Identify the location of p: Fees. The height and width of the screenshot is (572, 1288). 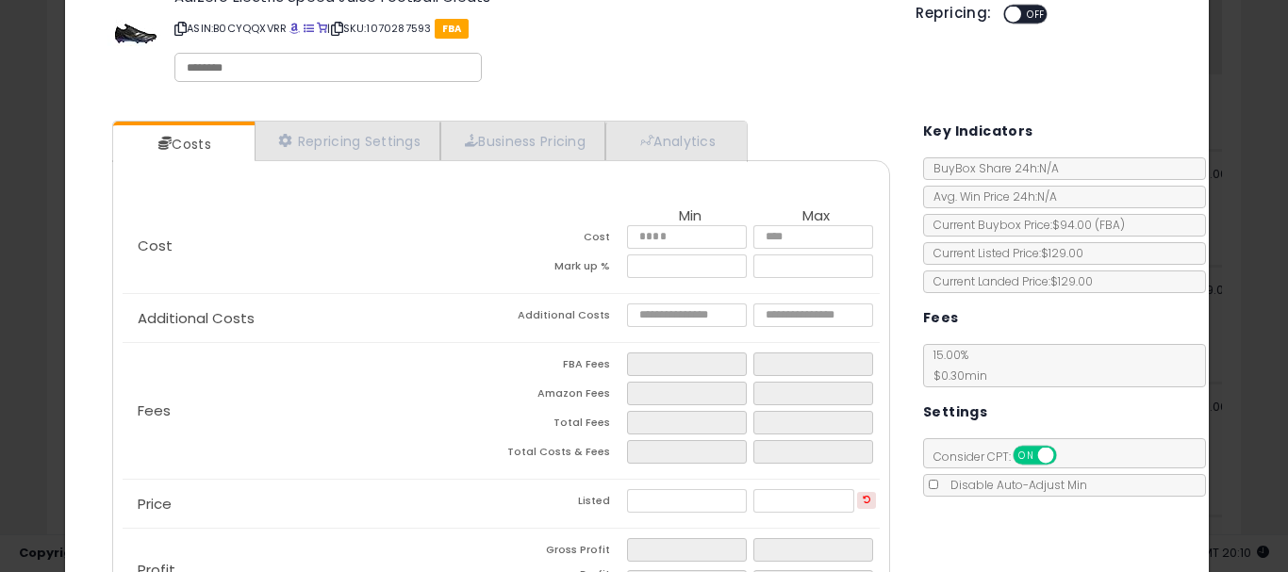
(312, 411).